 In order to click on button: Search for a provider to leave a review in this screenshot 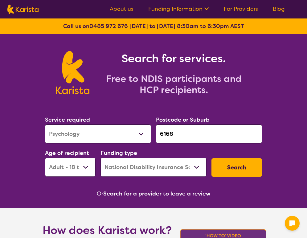, I will do `click(157, 194)`.